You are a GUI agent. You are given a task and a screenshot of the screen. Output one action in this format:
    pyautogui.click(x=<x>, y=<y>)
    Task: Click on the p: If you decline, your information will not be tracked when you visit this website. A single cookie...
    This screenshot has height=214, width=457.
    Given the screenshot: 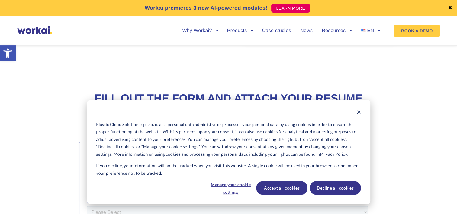 What is the action you would take?
    pyautogui.click(x=228, y=169)
    